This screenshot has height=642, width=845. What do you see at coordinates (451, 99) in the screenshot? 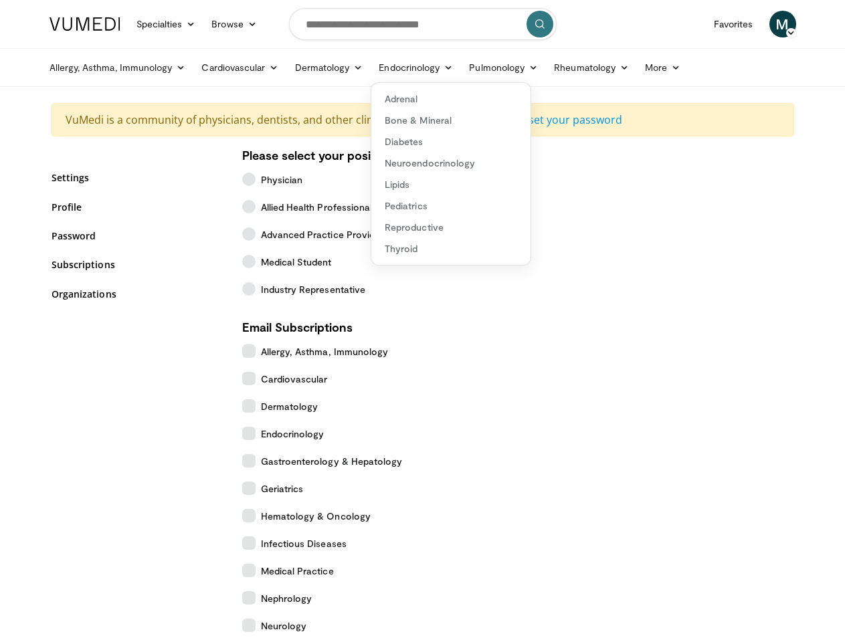
I see `a: Adrenal` at bounding box center [451, 99].